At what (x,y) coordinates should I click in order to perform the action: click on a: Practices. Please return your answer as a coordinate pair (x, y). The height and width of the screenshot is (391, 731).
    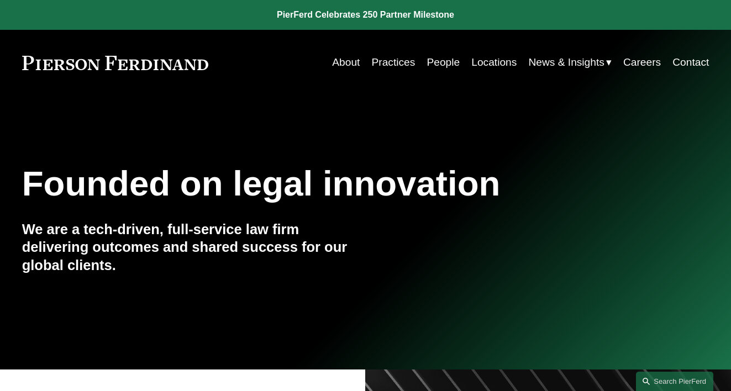
    Looking at the image, I should click on (393, 62).